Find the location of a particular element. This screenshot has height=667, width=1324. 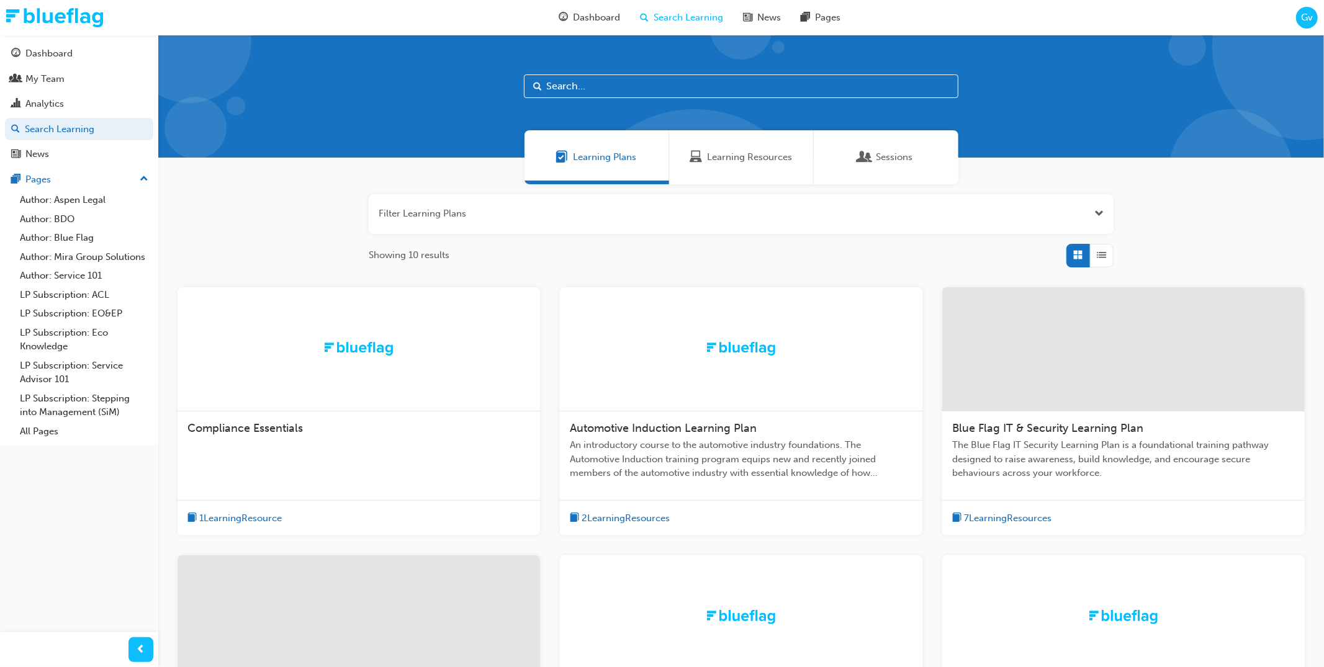

a: search-iconSearch Learning is located at coordinates (682, 17).